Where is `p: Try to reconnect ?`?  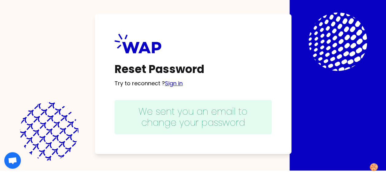
p: Try to reconnect ? is located at coordinates (193, 84).